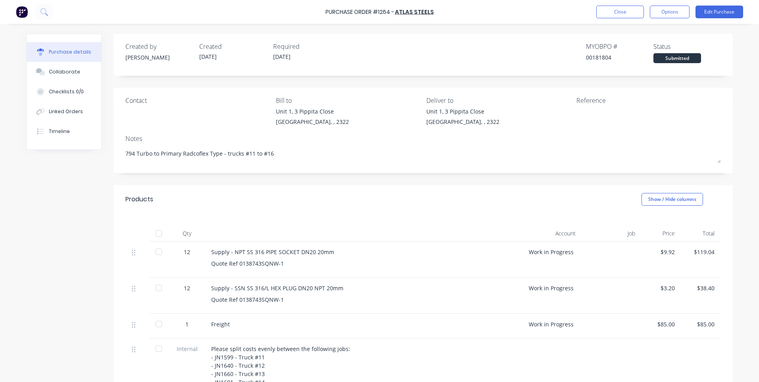  What do you see at coordinates (661, 288) in the screenshot?
I see `div: $3.20` at bounding box center [661, 288].